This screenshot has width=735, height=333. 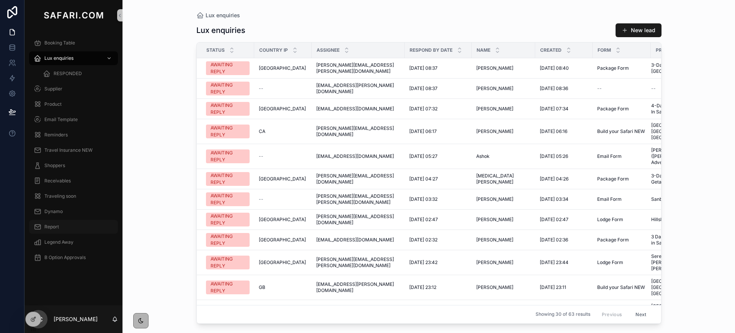 What do you see at coordinates (56, 135) in the screenshot?
I see `span: Reminders` at bounding box center [56, 135].